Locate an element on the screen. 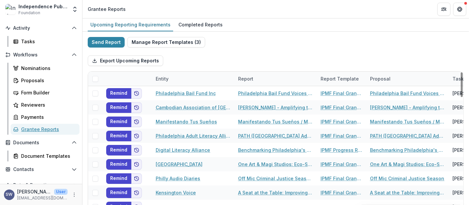  a: Manifestando Tus Sueños / Manifesting your Dreams - Manifestando Tus Sueños is located at coordinates (275, 121).